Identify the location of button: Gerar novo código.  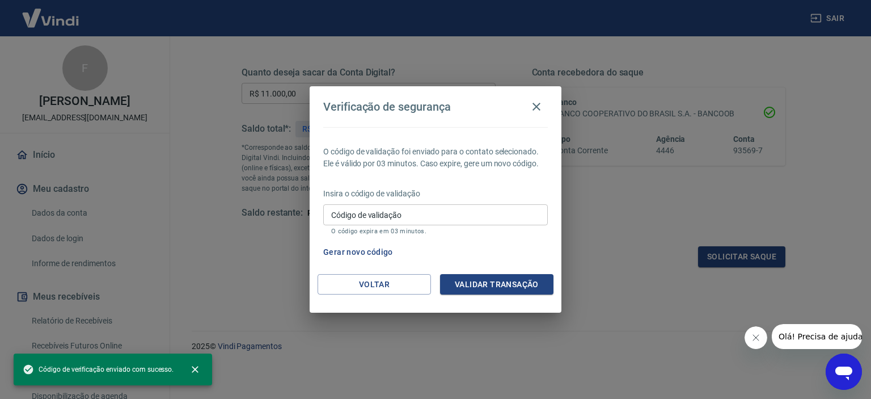
(358, 252).